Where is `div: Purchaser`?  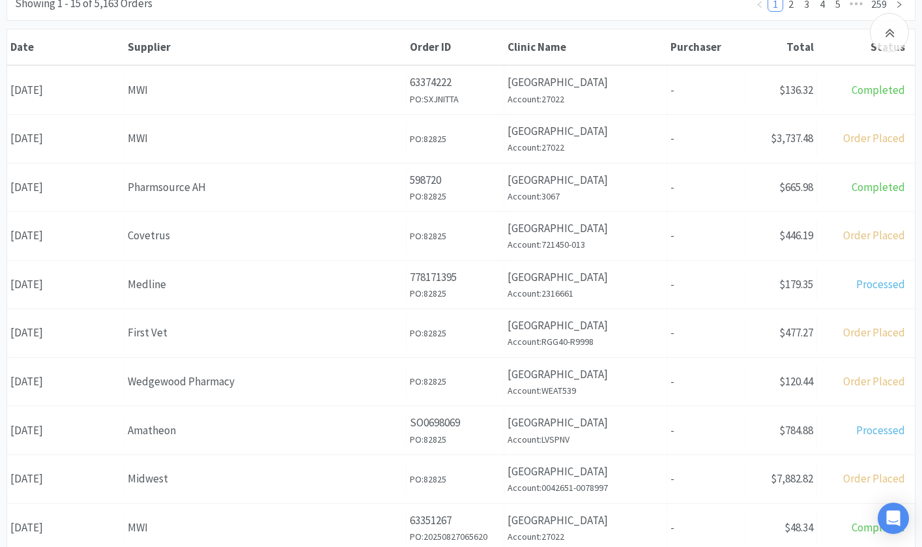
div: Purchaser is located at coordinates (706, 47).